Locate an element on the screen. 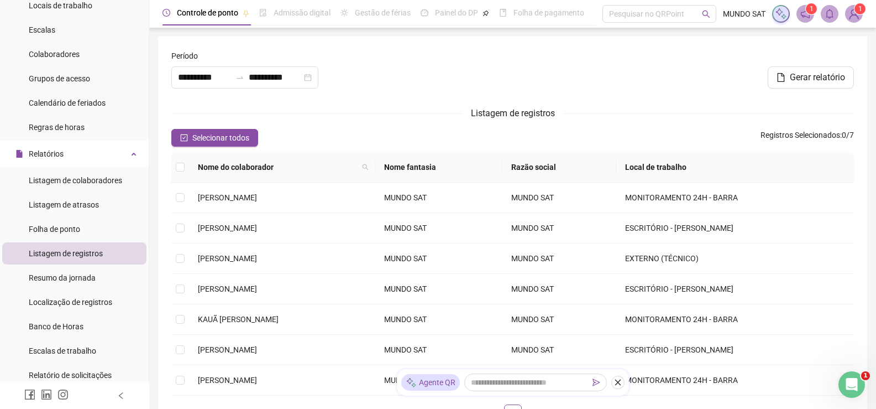 Image resolution: width=876 pixels, height=409 pixels. span: Período is located at coordinates (185, 56).